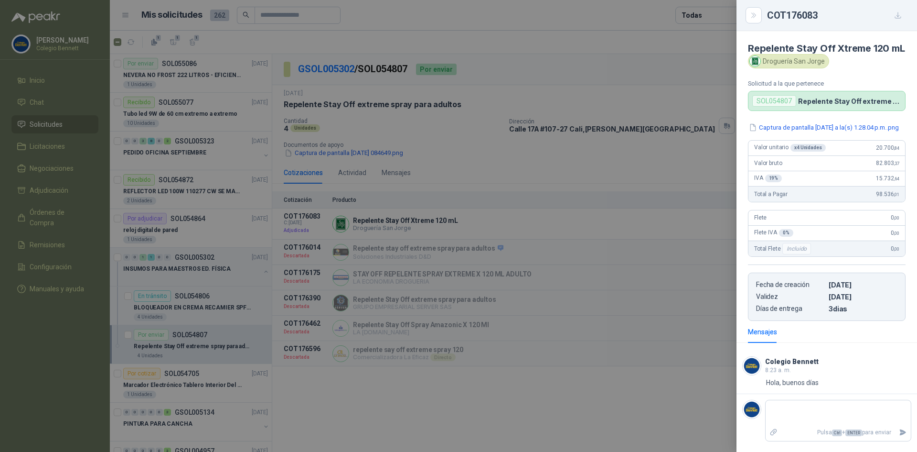 The width and height of the screenshot is (917, 452). Describe the element at coordinates (778, 370) in the screenshot. I see `span: 8:23 a. m.` at that location.